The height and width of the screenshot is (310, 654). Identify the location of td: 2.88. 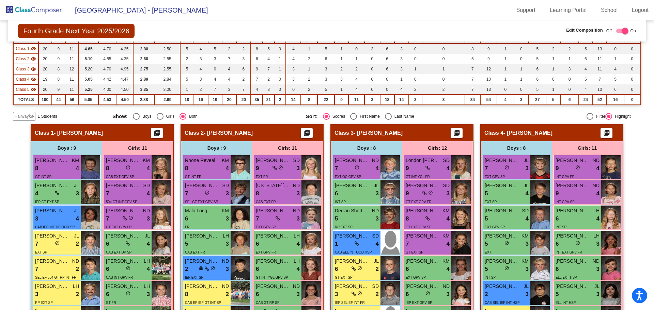
(144, 100).